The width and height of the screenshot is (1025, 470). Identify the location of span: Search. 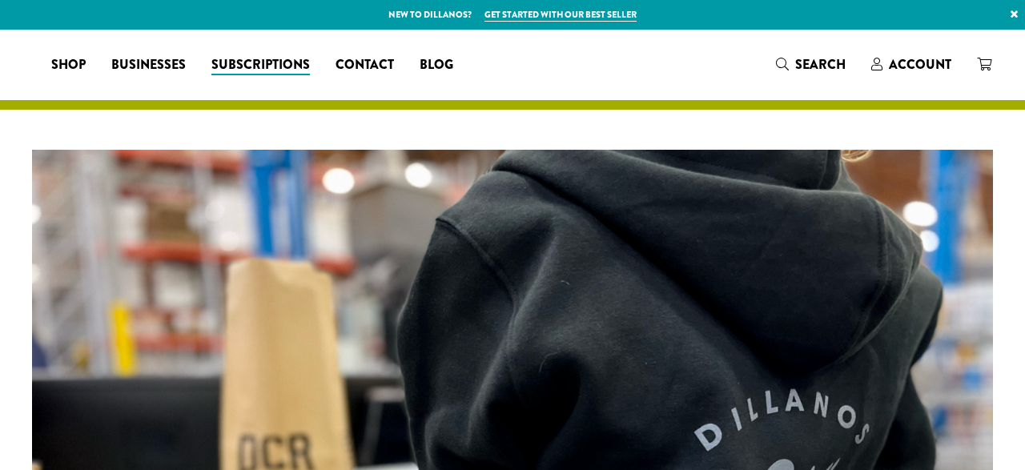
(820, 64).